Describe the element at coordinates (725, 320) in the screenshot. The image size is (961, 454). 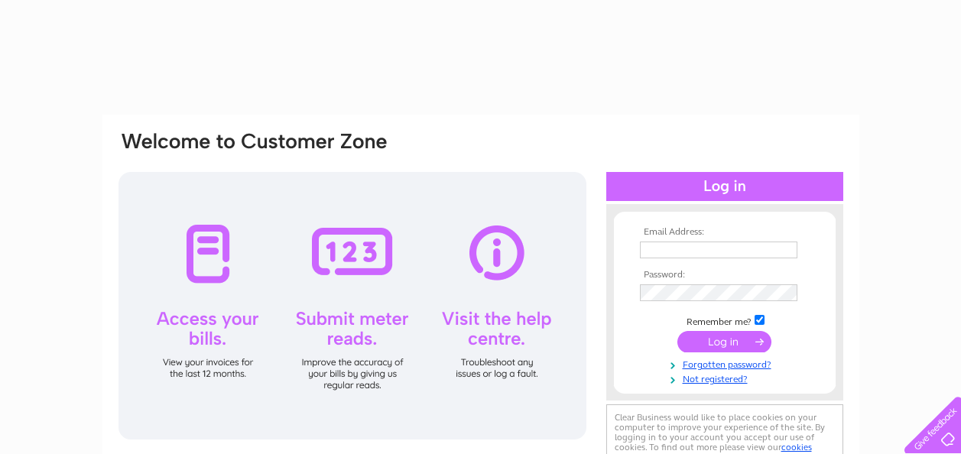
I see `td: Remember me?` at that location.